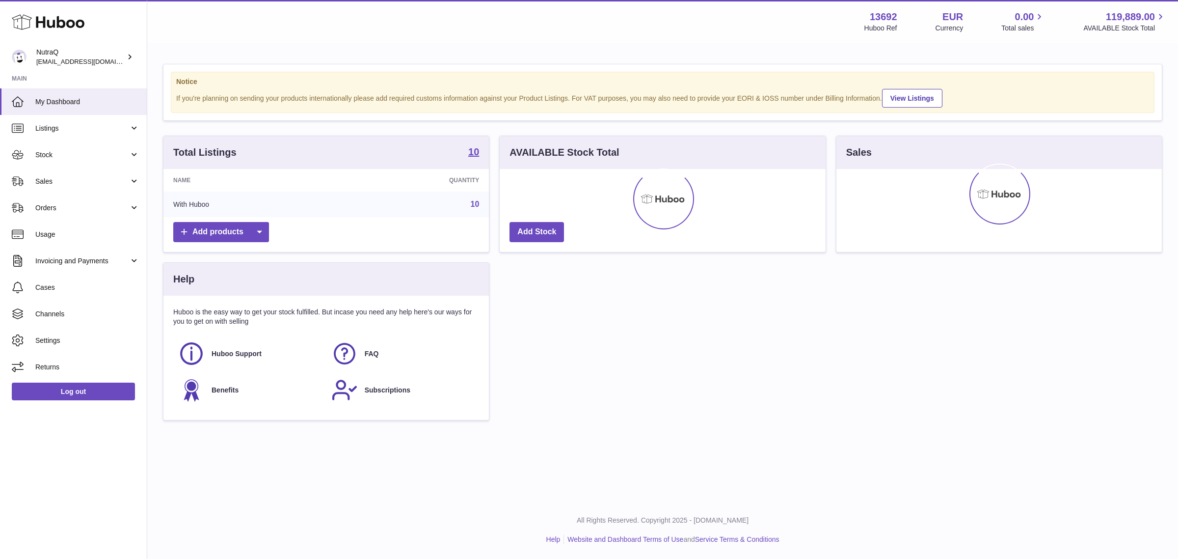  Describe the element at coordinates (553, 539) in the screenshot. I see `a: Help` at that location.